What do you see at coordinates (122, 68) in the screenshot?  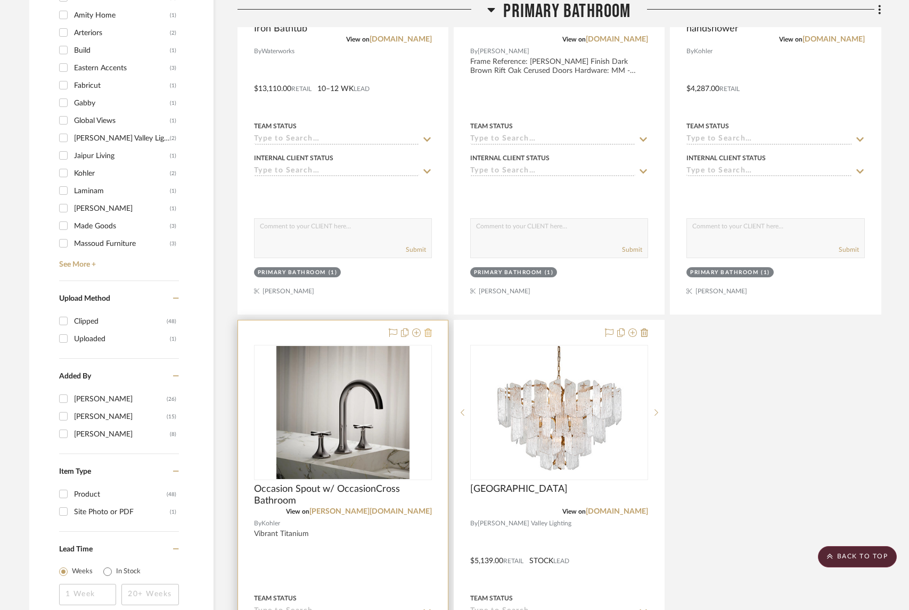 I see `div: Eastern Accents` at bounding box center [122, 68].